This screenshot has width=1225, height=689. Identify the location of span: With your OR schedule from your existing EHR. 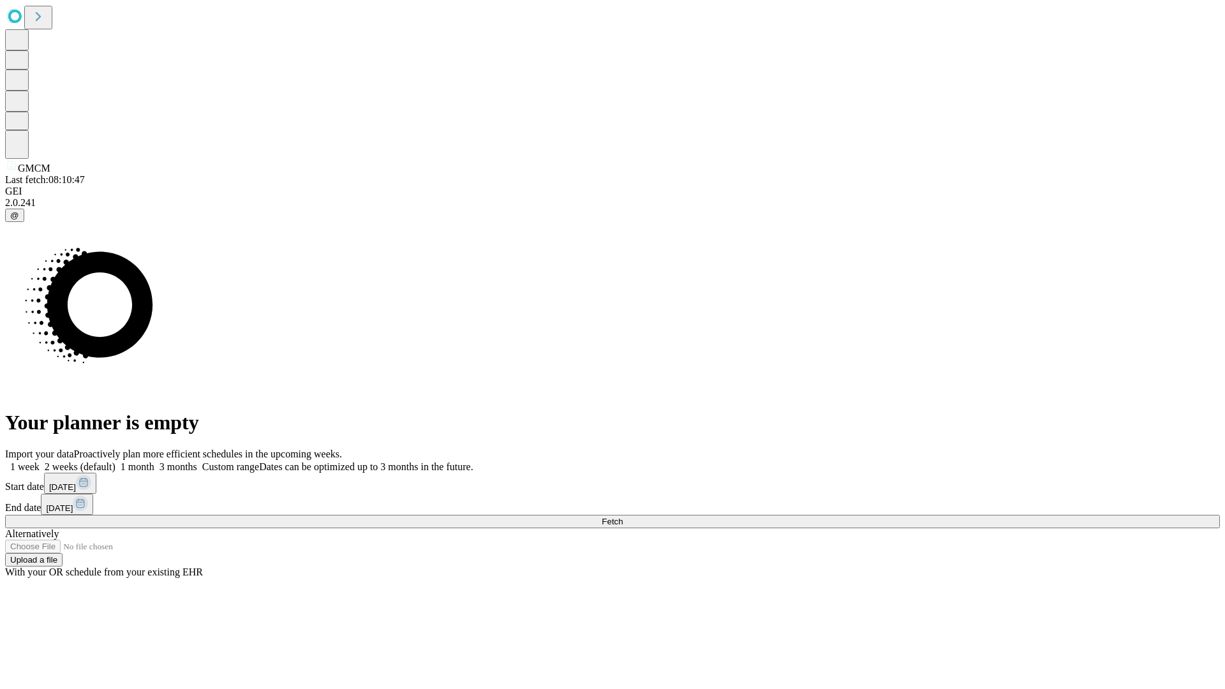
(104, 572).